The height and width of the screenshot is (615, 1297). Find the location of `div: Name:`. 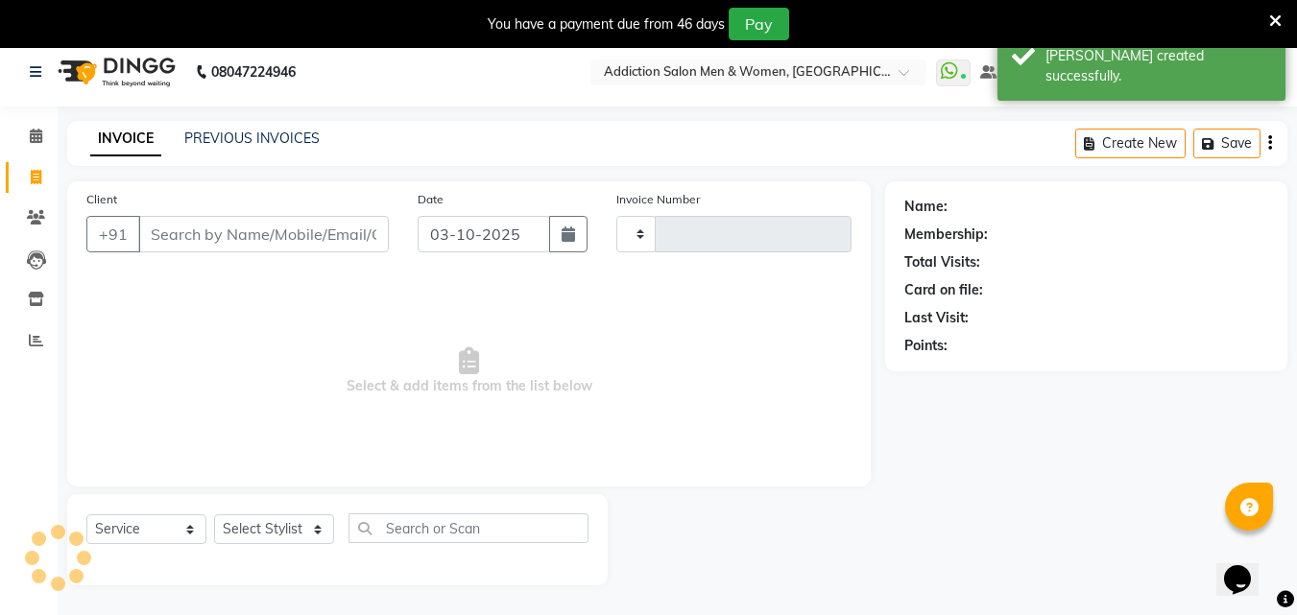

div: Name: is located at coordinates (925, 206).